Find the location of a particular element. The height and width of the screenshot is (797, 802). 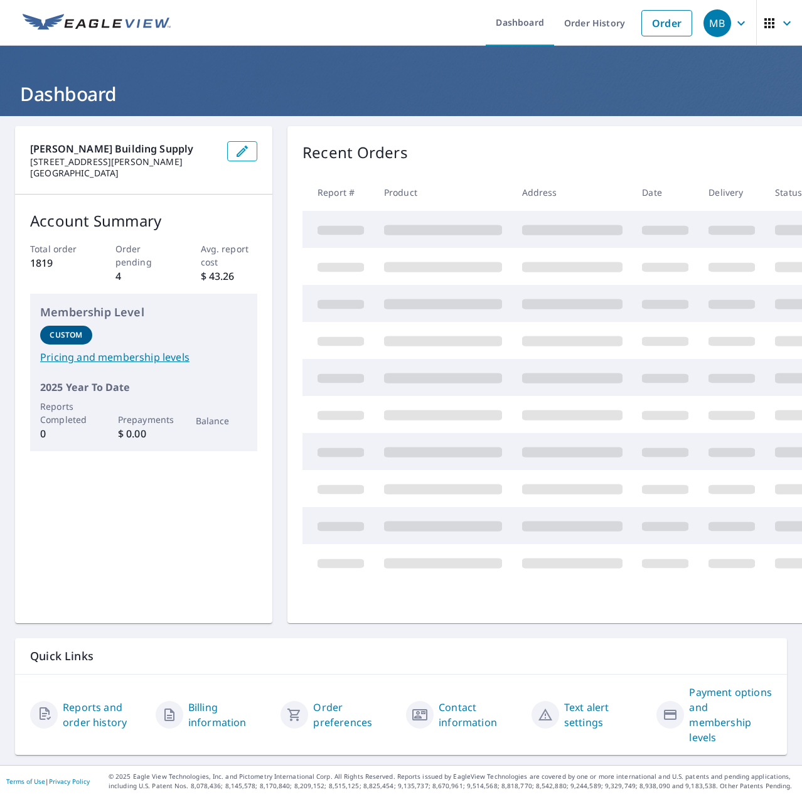

a: Billing information is located at coordinates (230, 714).